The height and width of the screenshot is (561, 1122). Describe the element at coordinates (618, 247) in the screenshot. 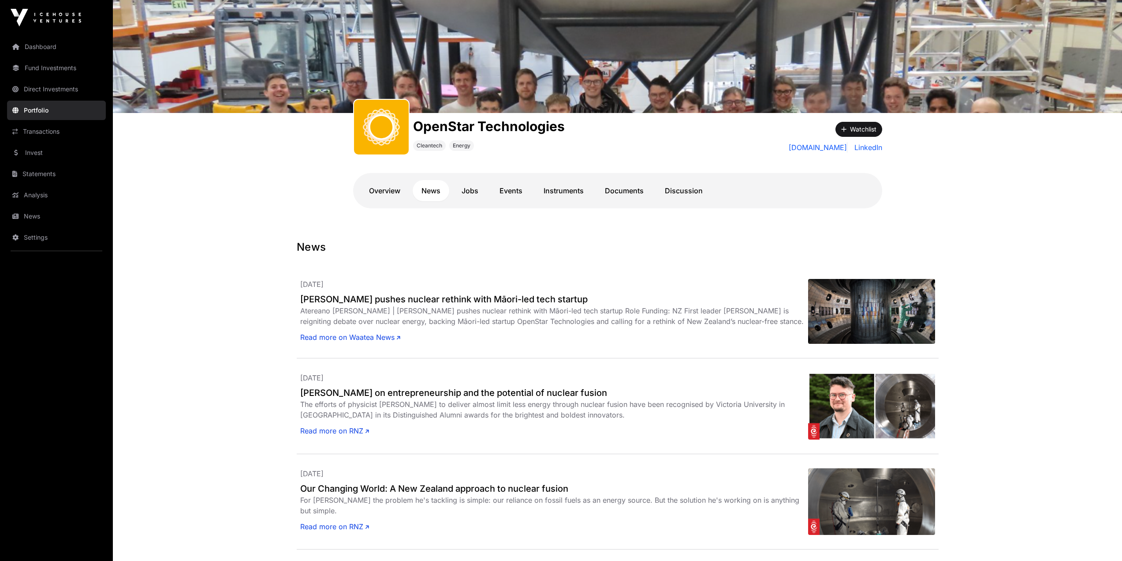

I see `h1: News` at that location.